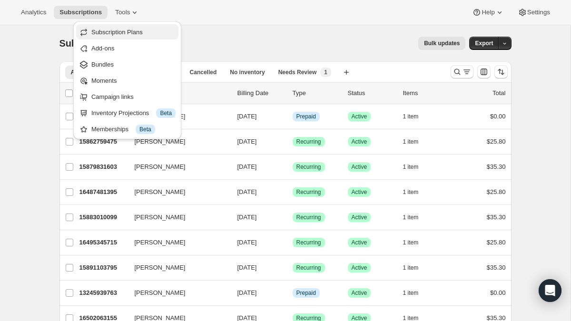  Describe the element at coordinates (33, 12) in the screenshot. I see `span: Analytics` at that location.